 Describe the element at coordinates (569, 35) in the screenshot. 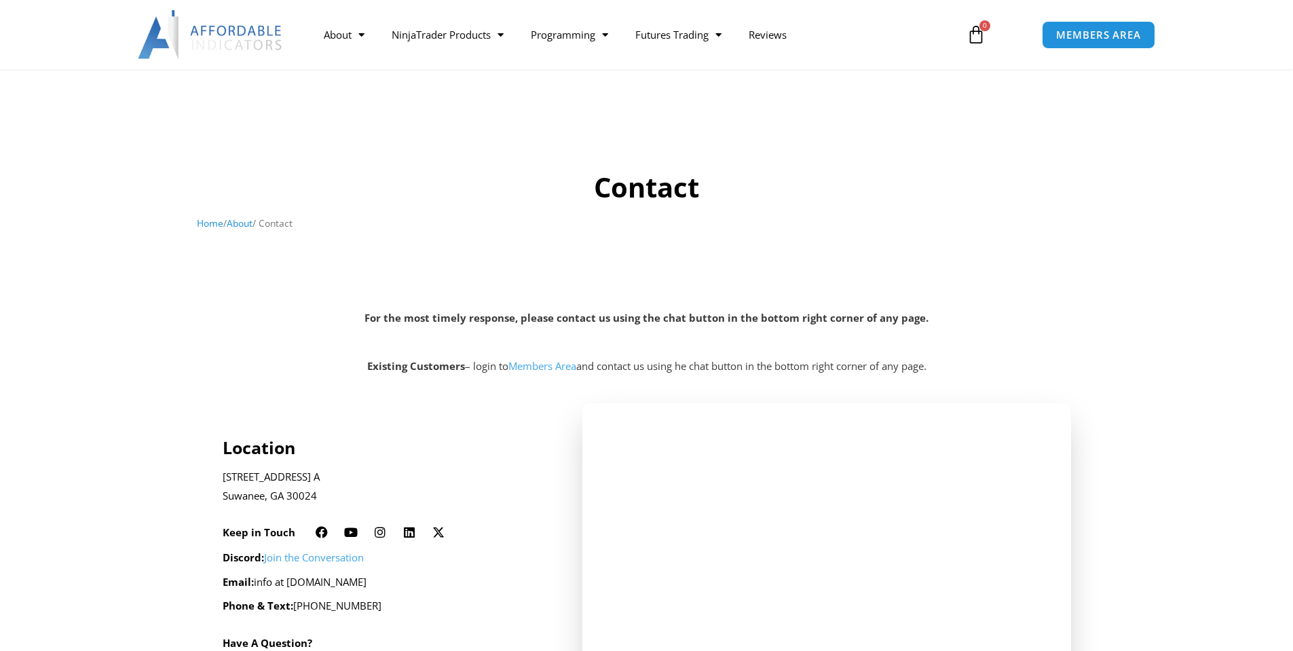

I see `a: Programming` at that location.